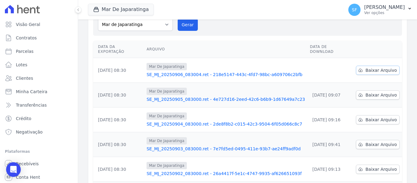 Image resolution: width=417 pixels, height=183 pixels. I want to click on th: Data de Download, so click(330, 49).